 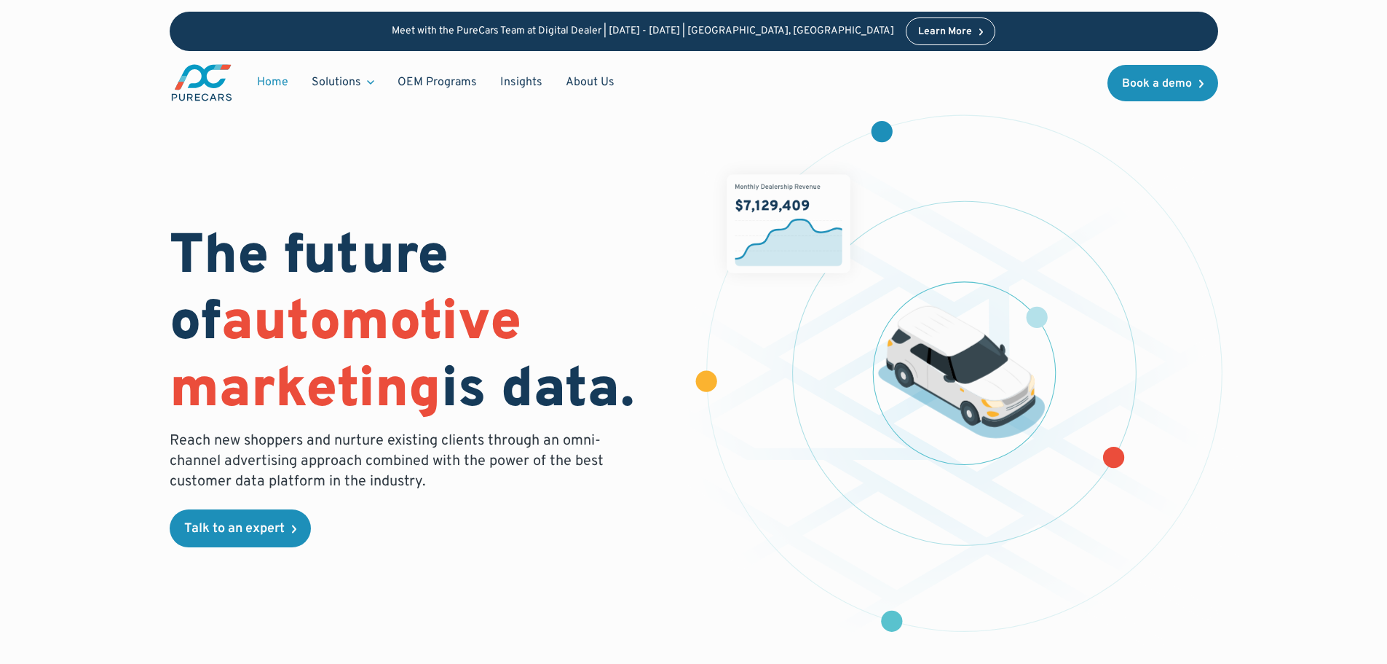 I want to click on span: automotive marketing, so click(x=345, y=357).